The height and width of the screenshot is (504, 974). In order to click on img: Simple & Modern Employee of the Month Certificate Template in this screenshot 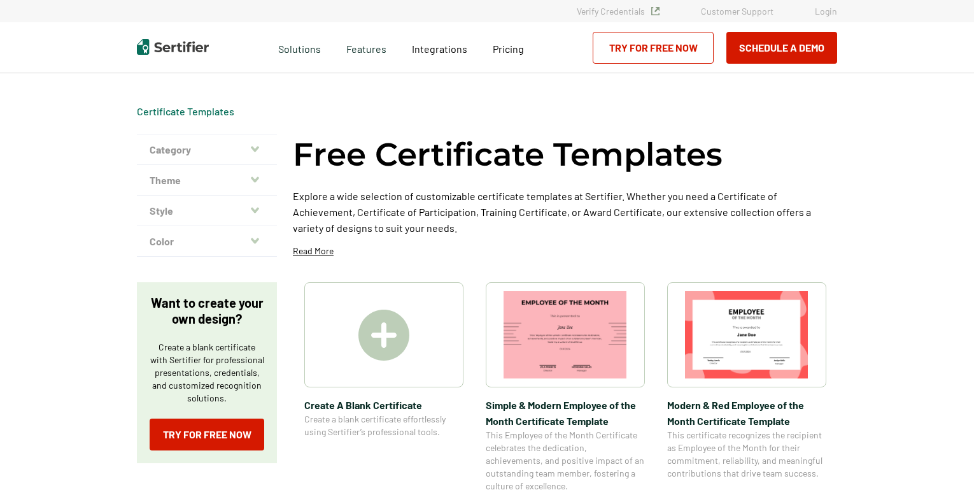, I will do `click(565, 334)`.